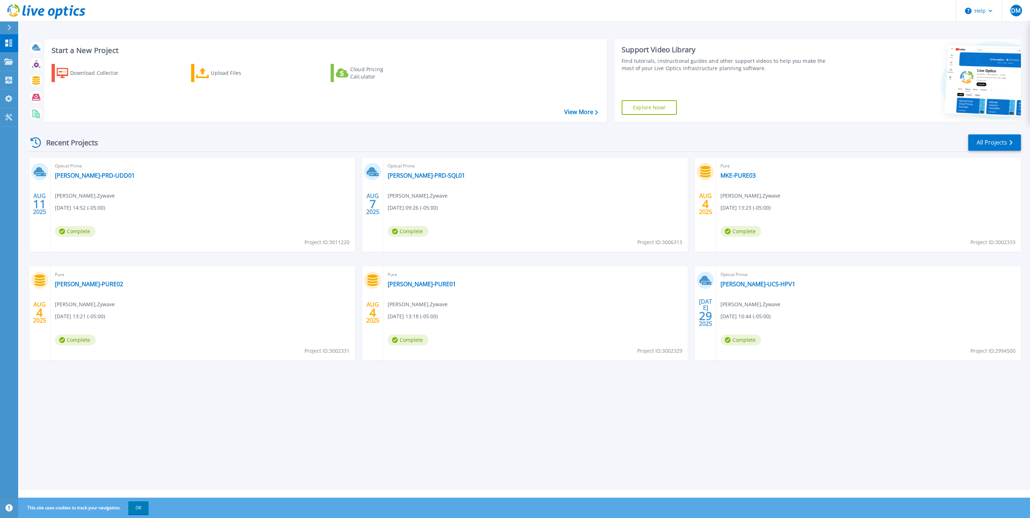 Image resolution: width=1030 pixels, height=518 pixels. I want to click on div: Recent Projects, so click(68, 142).